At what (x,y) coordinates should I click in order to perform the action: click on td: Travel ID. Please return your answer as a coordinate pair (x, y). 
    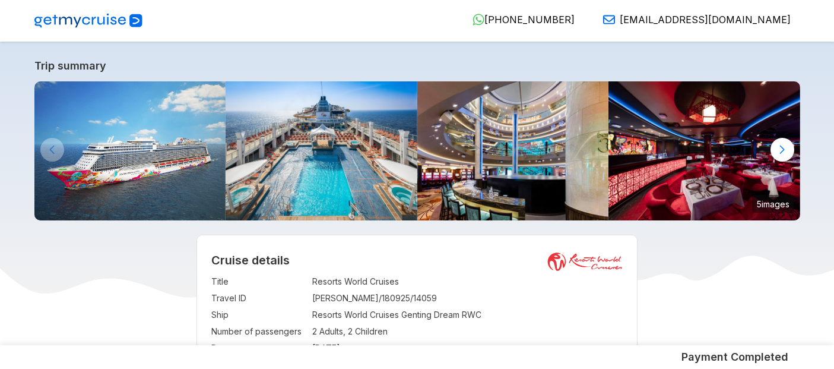
    Looking at the image, I should click on (259, 298).